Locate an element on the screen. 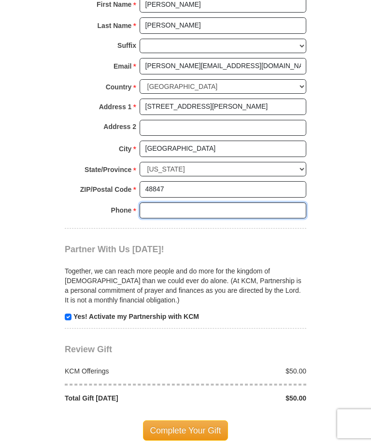 Image resolution: width=371 pixels, height=445 pixels. strong: State/Province is located at coordinates (108, 170).